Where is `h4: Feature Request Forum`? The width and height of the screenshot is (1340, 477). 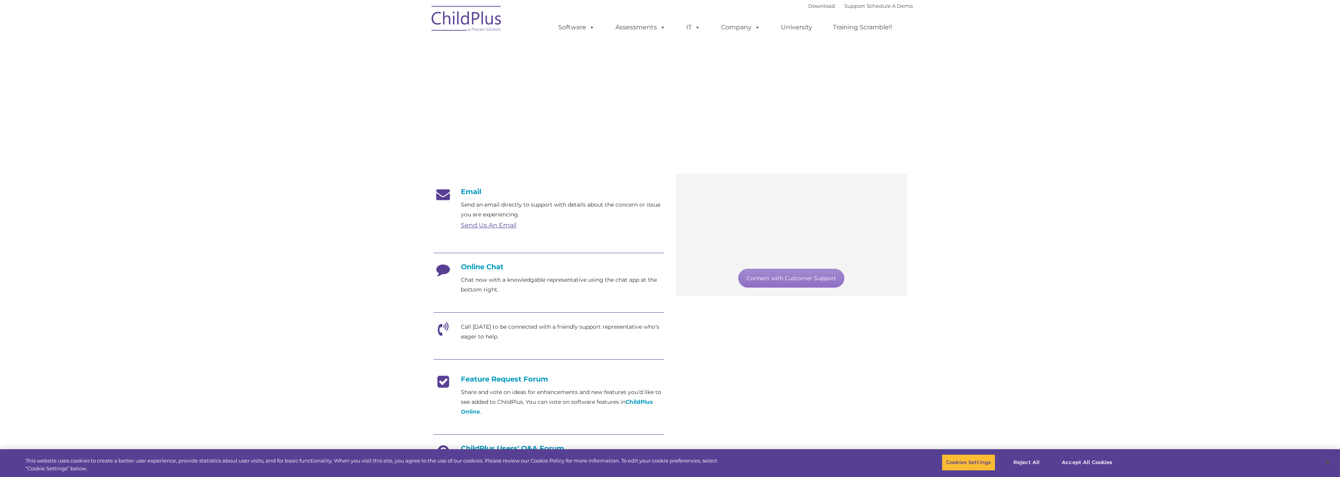 h4: Feature Request Forum is located at coordinates (549, 379).